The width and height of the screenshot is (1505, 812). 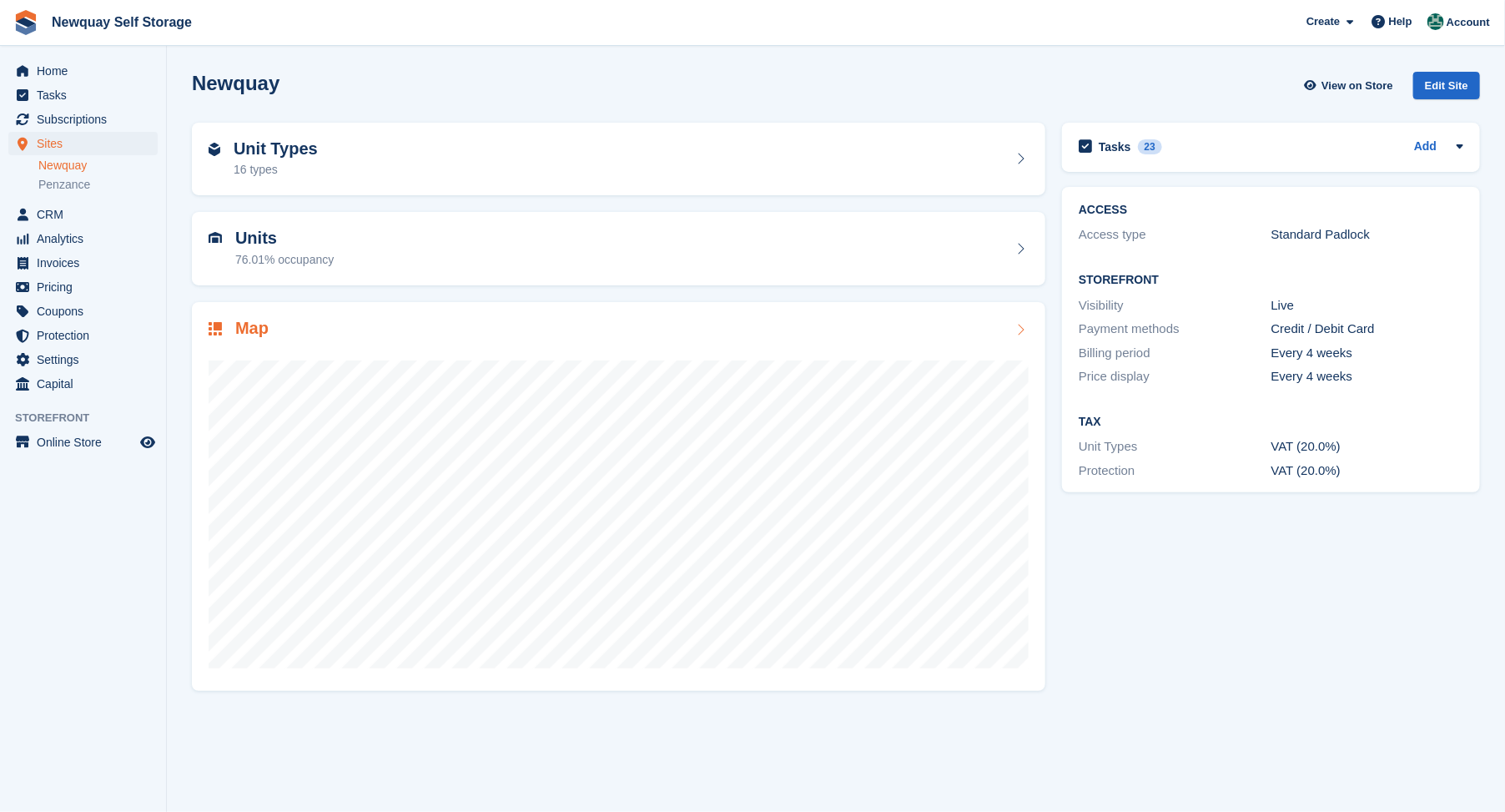 I want to click on div: Price display, so click(x=1175, y=376).